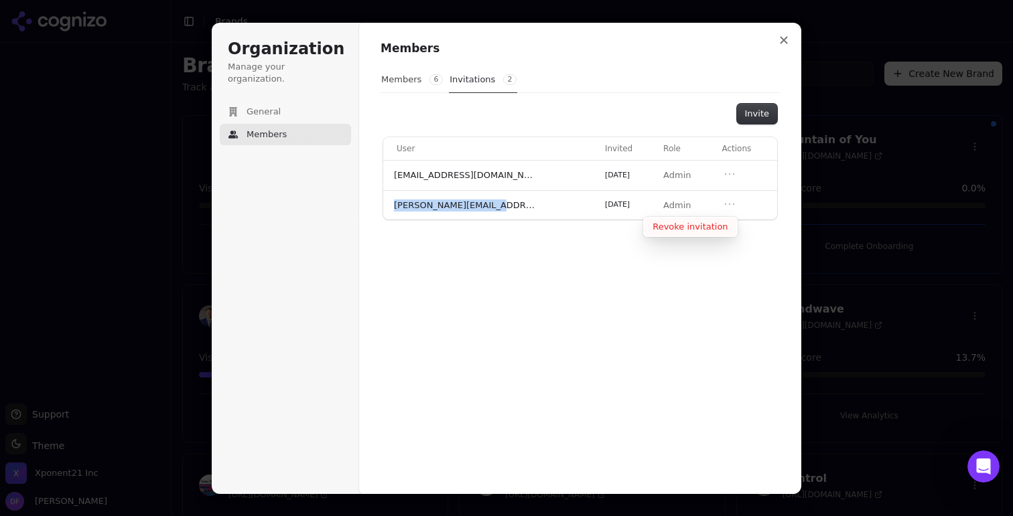  What do you see at coordinates (757, 114) in the screenshot?
I see `button: Invite` at bounding box center [757, 114].